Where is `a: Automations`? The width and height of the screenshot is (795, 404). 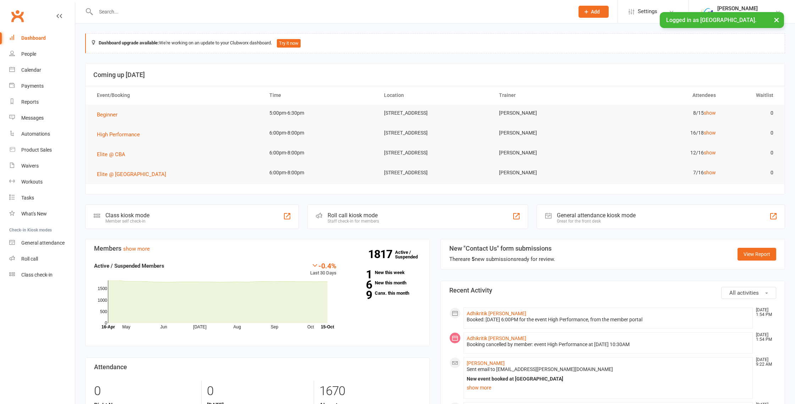
a: Automations is located at coordinates (42, 134).